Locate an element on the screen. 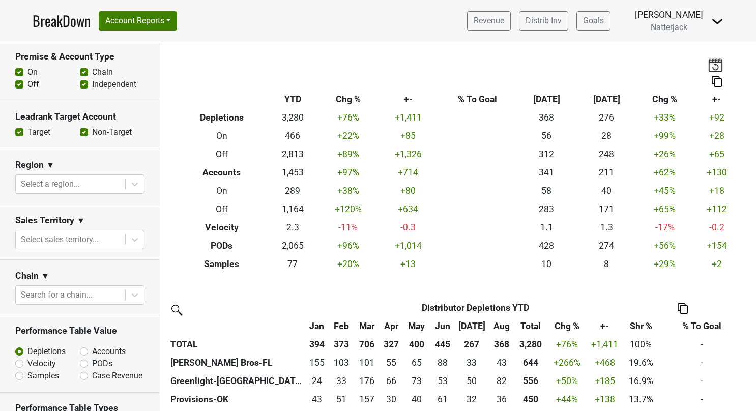  th: Accounts is located at coordinates (222, 173).